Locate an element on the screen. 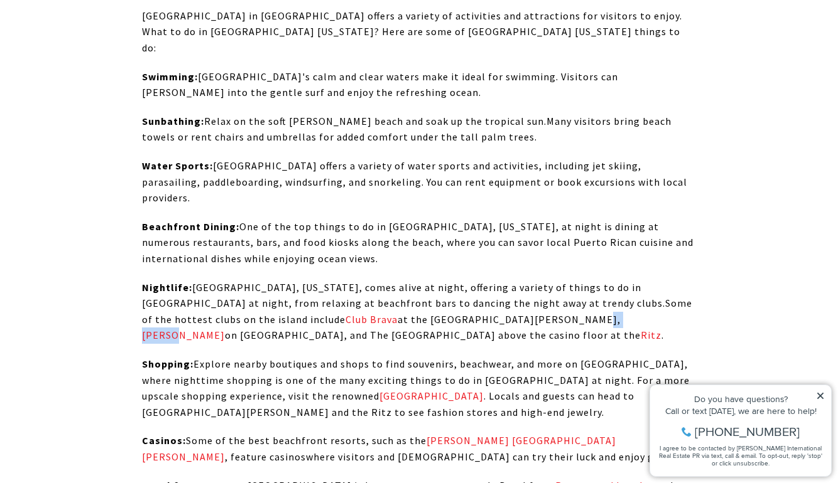 This screenshot has height=483, width=838. span: Some of the best beachfront resorts is located at coordinates (276, 441).